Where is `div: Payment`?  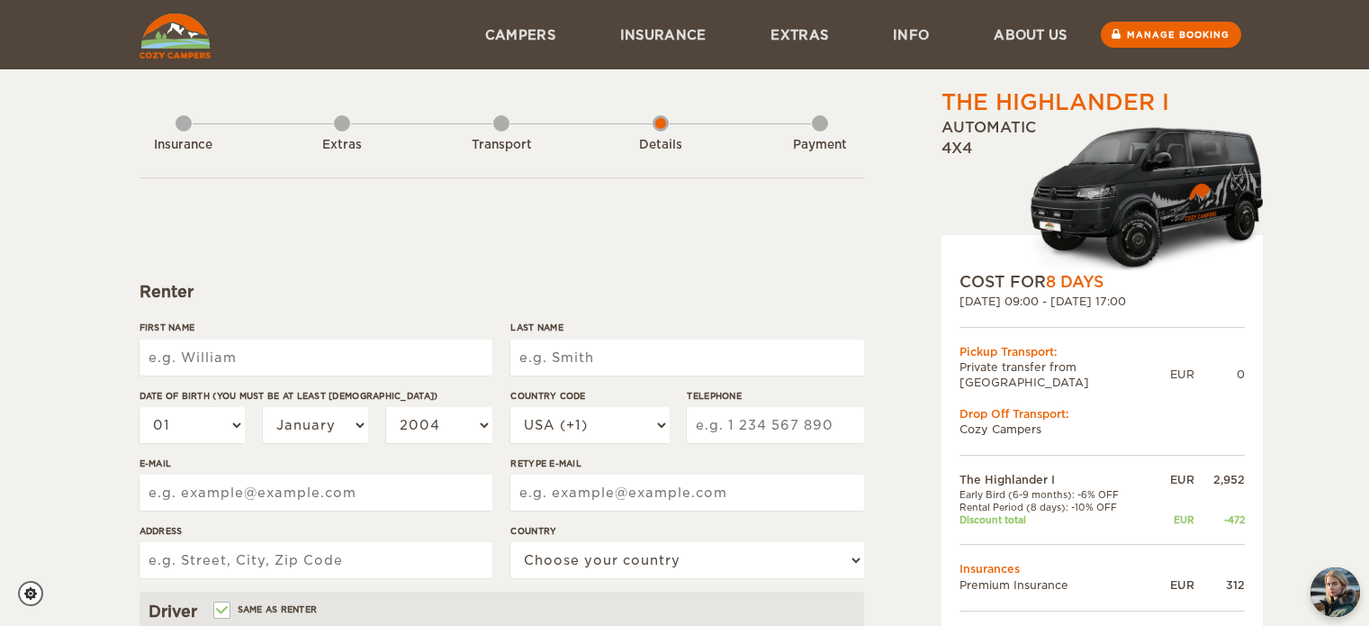 div: Payment is located at coordinates (820, 145).